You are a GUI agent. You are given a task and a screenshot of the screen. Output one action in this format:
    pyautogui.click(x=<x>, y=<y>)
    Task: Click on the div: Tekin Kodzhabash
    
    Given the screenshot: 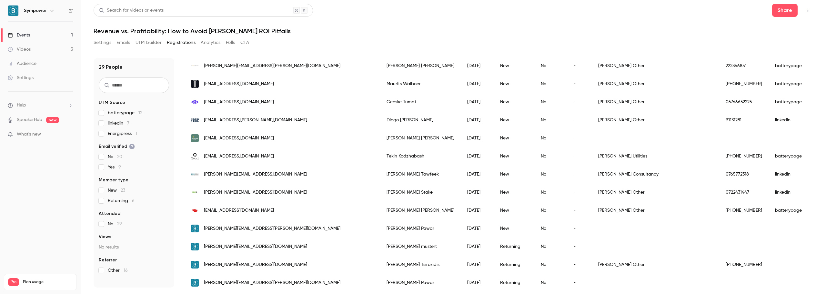 What is the action you would take?
    pyautogui.click(x=420, y=156)
    